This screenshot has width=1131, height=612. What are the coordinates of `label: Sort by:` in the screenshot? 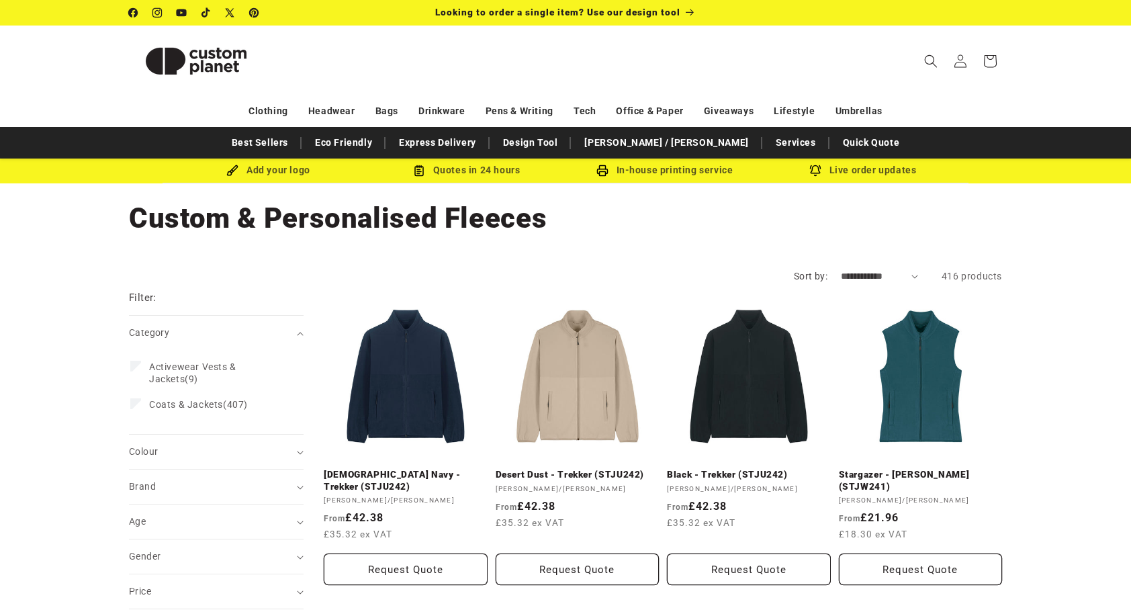 It's located at (811, 276).